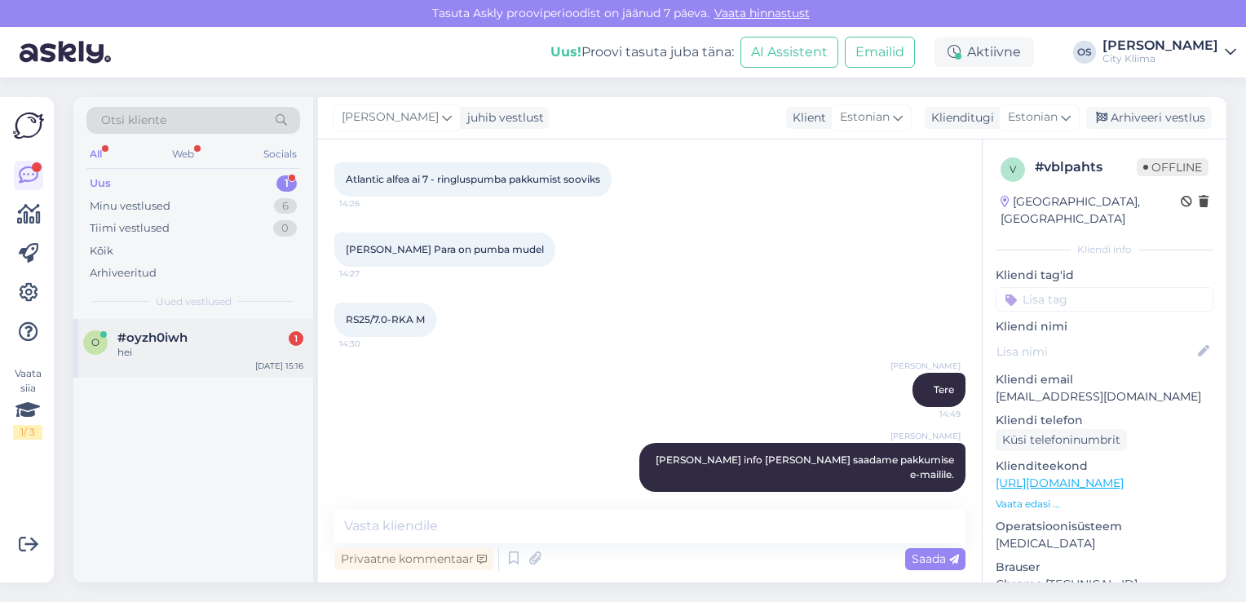  What do you see at coordinates (806, 117) in the screenshot?
I see `div: Klient` at bounding box center [806, 117].